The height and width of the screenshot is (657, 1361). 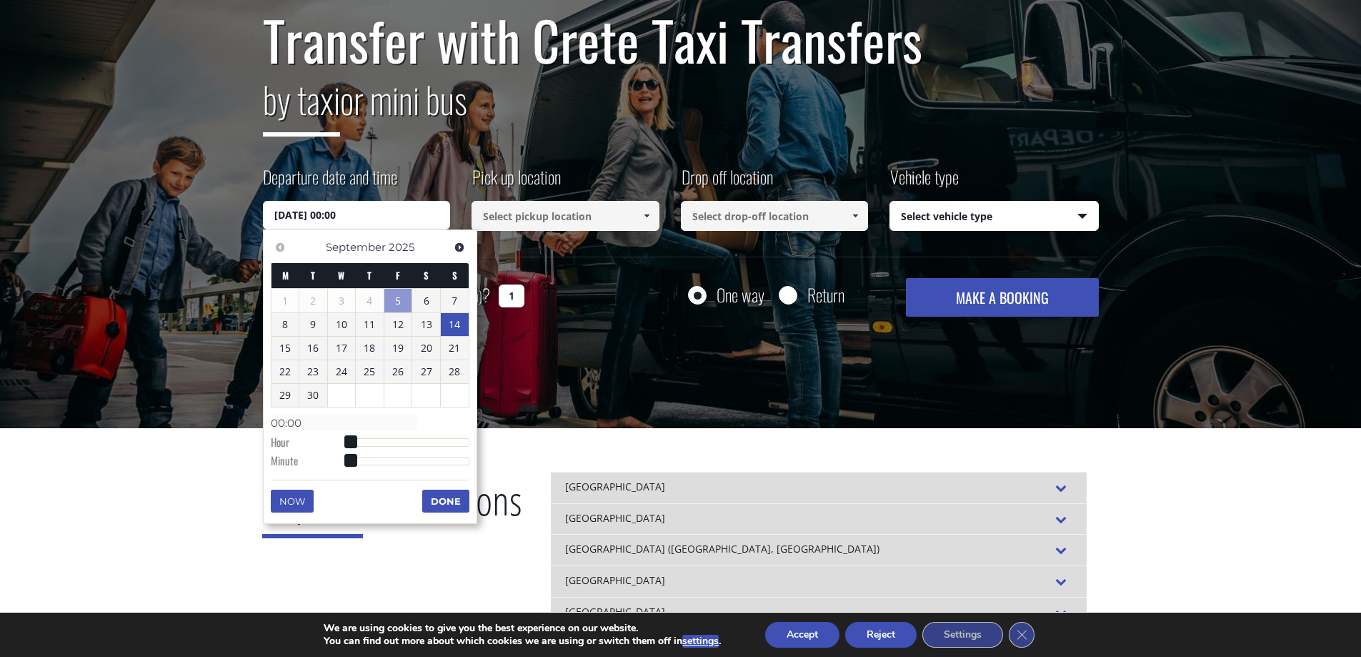 I want to click on span: Select vehicle type, so click(x=994, y=217).